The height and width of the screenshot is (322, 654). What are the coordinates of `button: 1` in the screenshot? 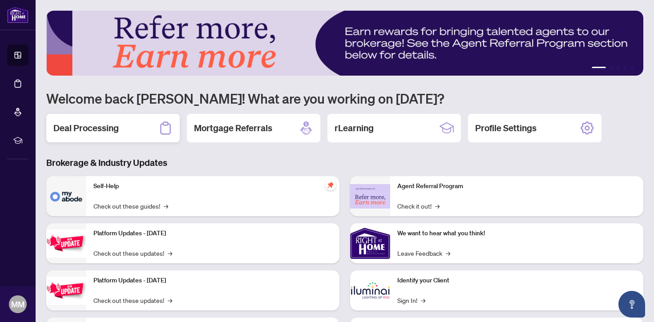 It's located at (599, 68).